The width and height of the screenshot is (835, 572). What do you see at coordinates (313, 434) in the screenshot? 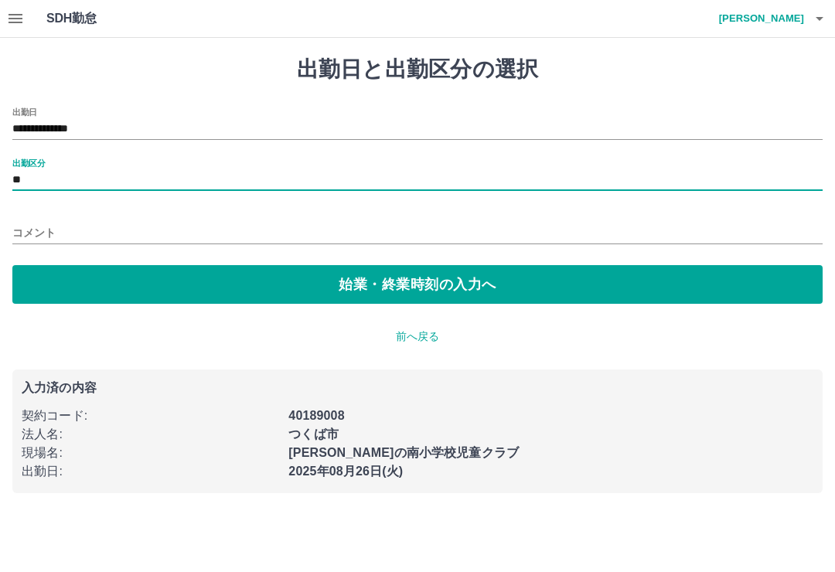
I see `b: つくば市` at bounding box center [313, 434].